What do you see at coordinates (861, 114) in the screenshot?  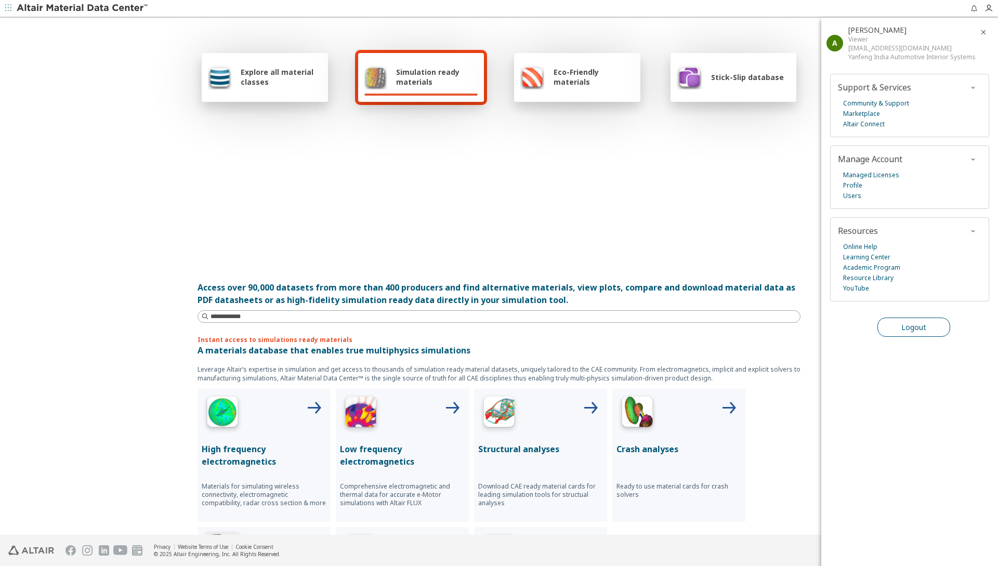 I see `a: Marketplace` at bounding box center [861, 114].